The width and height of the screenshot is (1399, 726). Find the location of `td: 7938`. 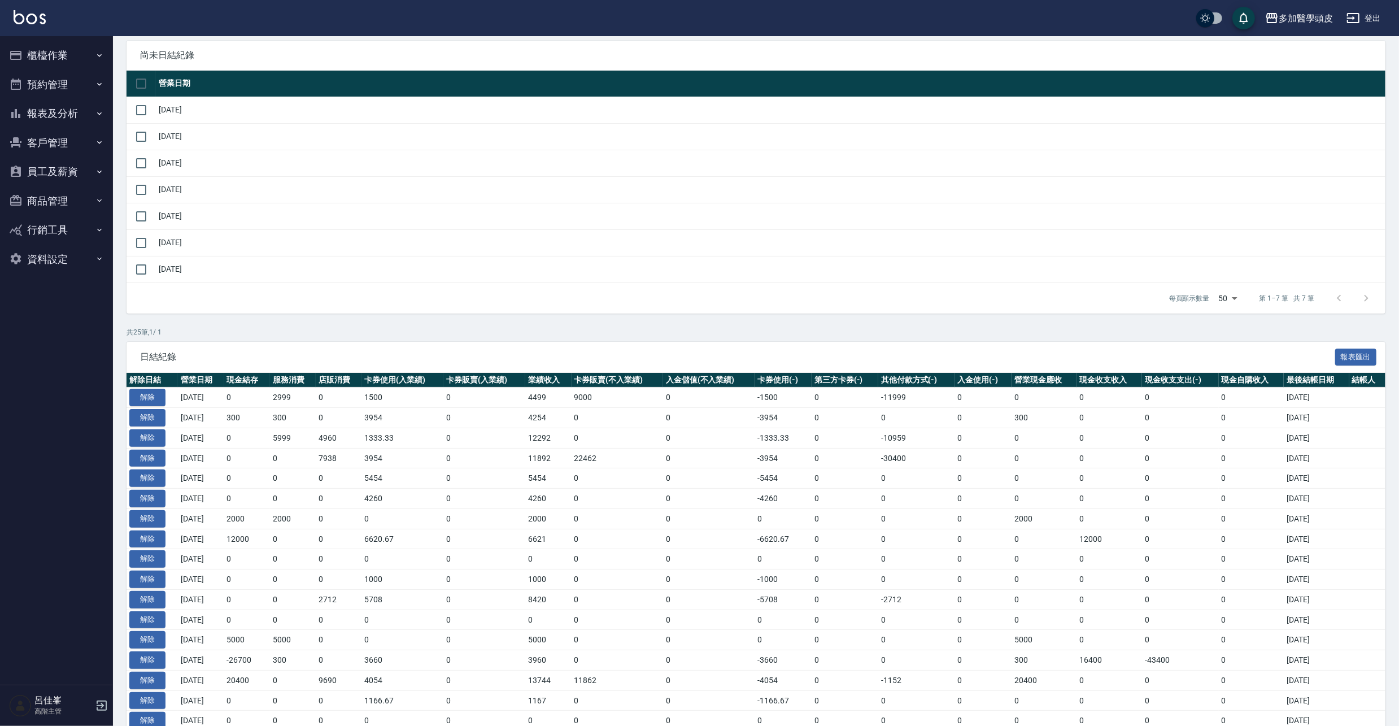

td: 7938 is located at coordinates (338, 458).